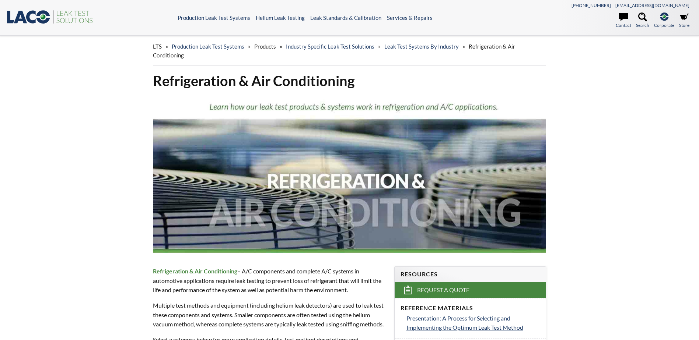 This screenshot has height=340, width=699. Describe the element at coordinates (643, 21) in the screenshot. I see `a: Search` at that location.